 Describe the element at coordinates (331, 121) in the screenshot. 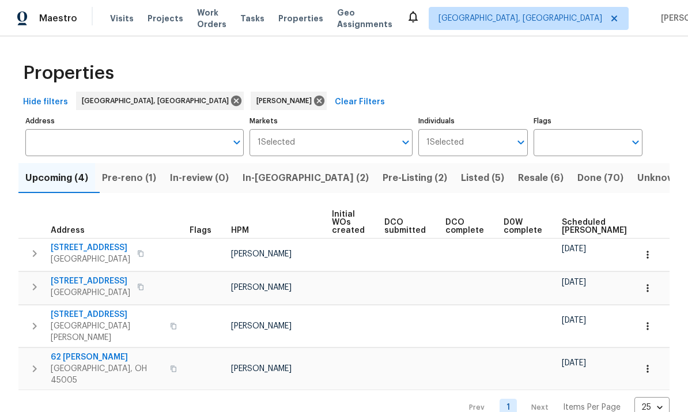

I see `label: Markets` at that location.